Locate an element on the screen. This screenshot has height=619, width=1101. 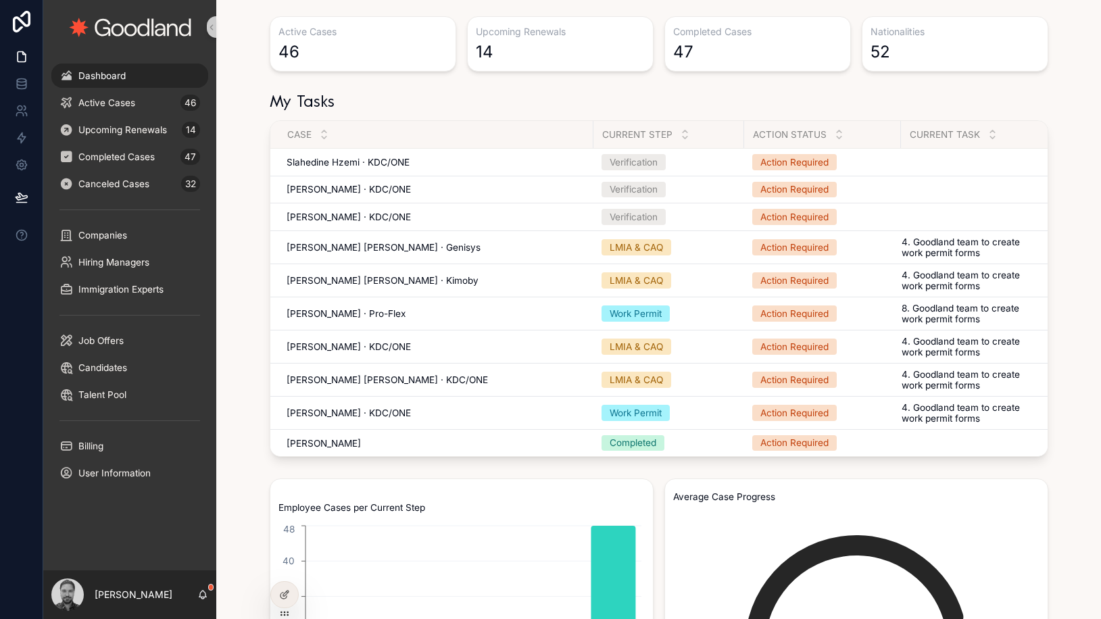
span: Candidates is located at coordinates (103, 368).